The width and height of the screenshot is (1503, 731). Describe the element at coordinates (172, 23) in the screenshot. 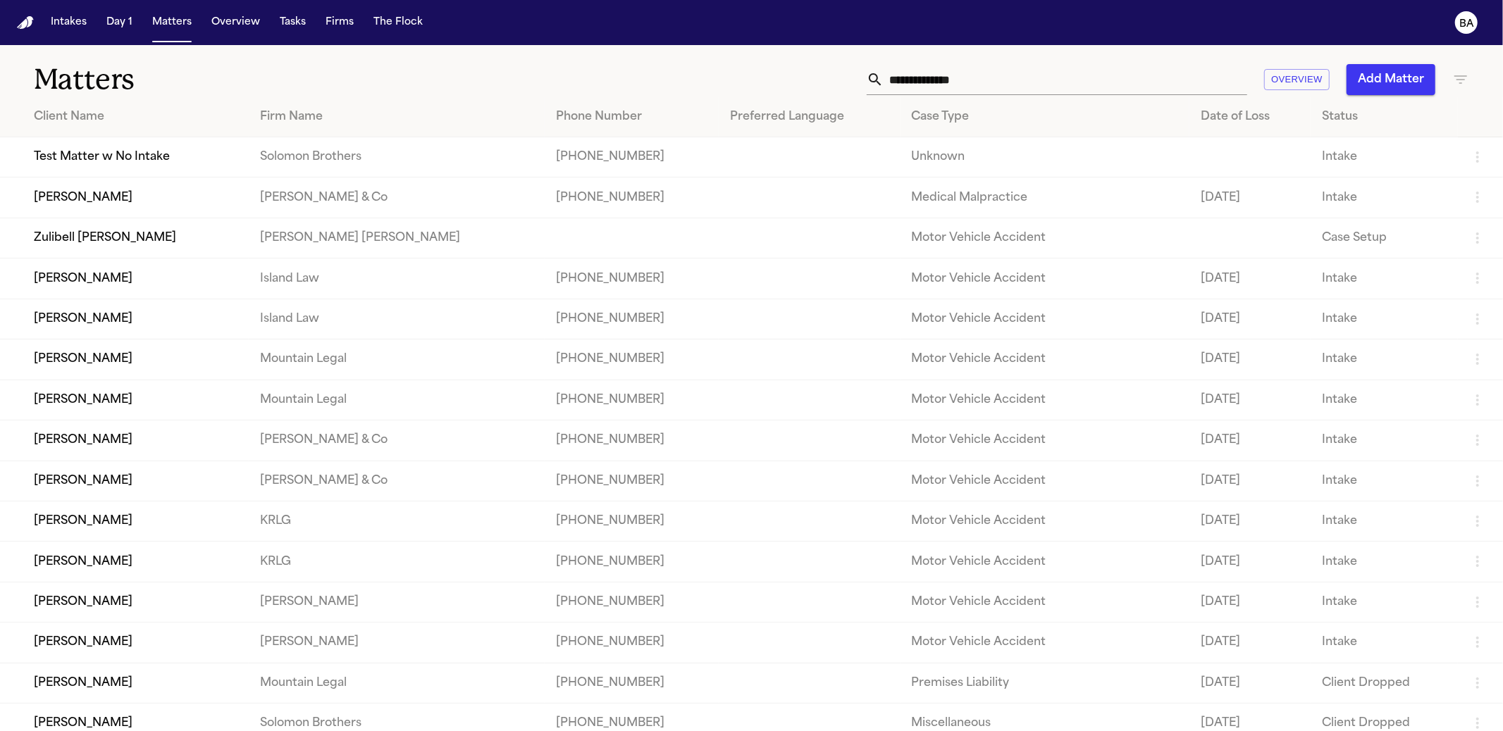

I see `button: Matters` at that location.